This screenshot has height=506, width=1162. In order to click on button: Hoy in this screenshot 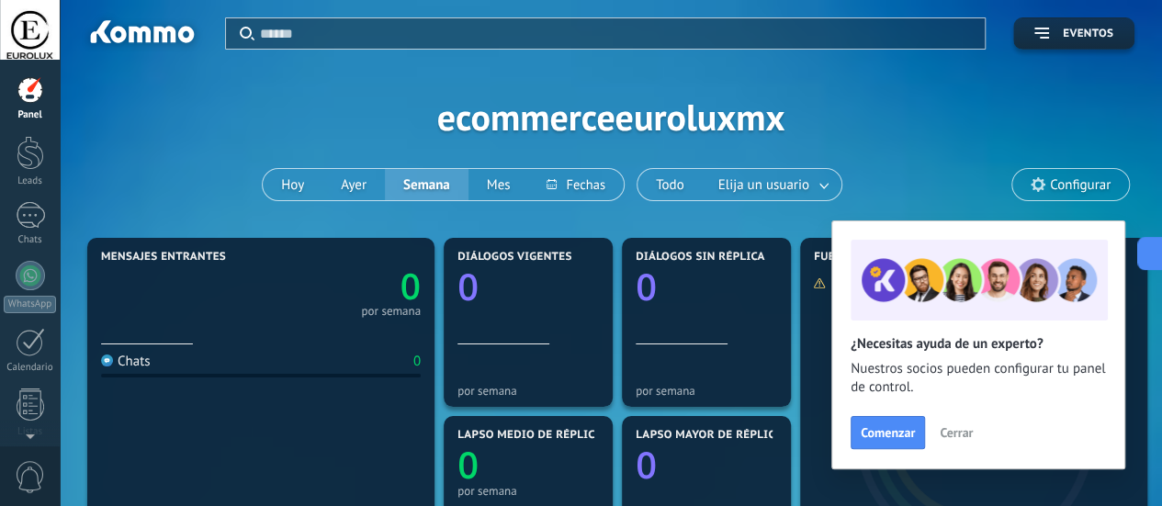, I will do `click(292, 185)`.